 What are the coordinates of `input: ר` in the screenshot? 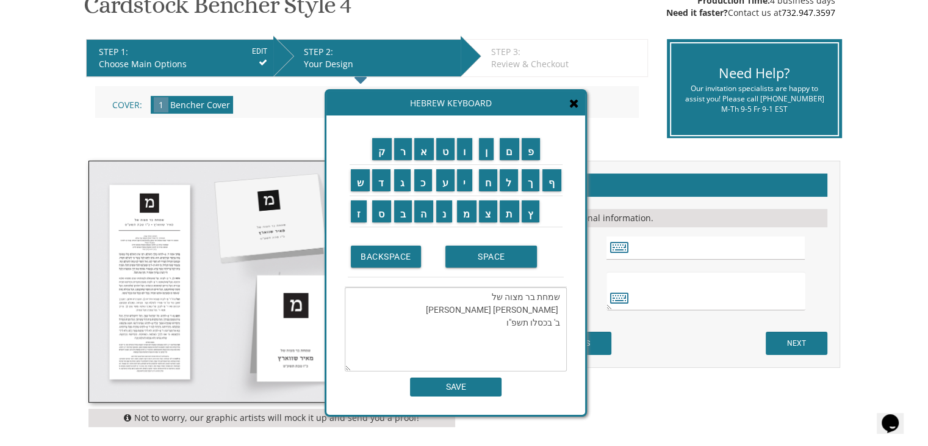 It's located at (403, 149).